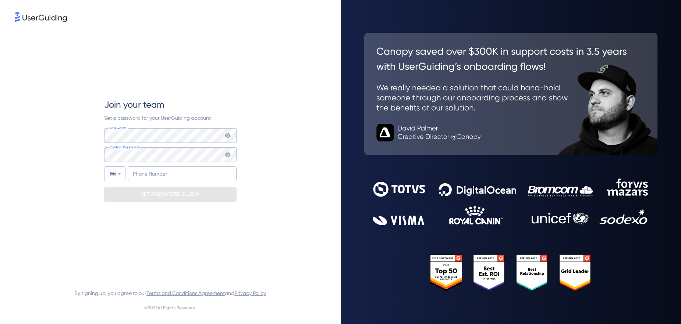 The width and height of the screenshot is (681, 324). What do you see at coordinates (115, 174) in the screenshot?
I see `div: United States: + 1` at bounding box center [115, 174].